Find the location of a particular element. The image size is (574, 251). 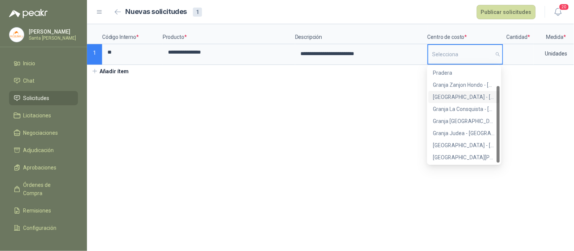

p: Cantidad is located at coordinates (518, 34).